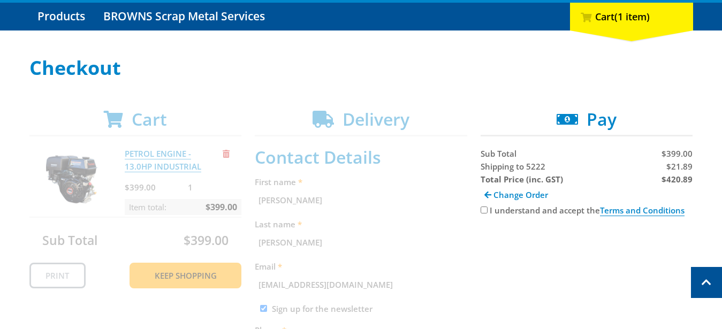 The height and width of the screenshot is (329, 722). What do you see at coordinates (602, 119) in the screenshot?
I see `span: Pay` at bounding box center [602, 119].